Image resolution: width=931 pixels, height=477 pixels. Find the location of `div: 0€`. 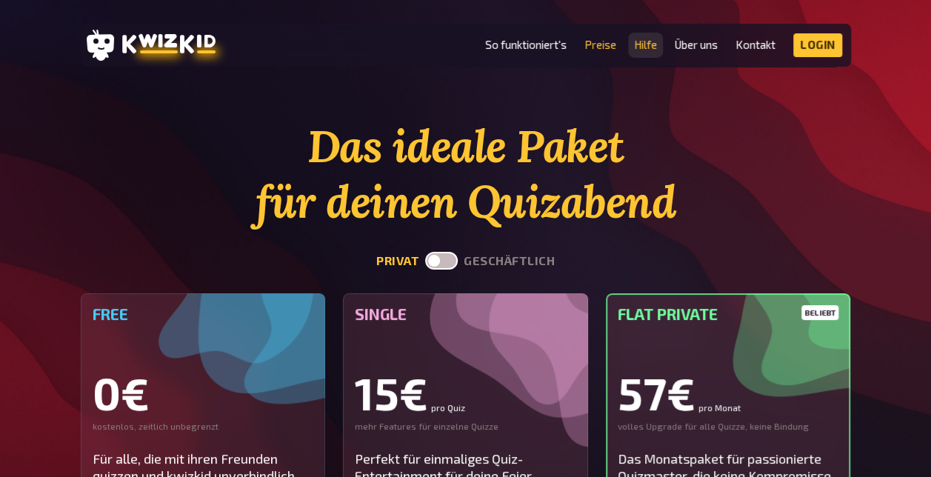

div: 0€ is located at coordinates (203, 392).